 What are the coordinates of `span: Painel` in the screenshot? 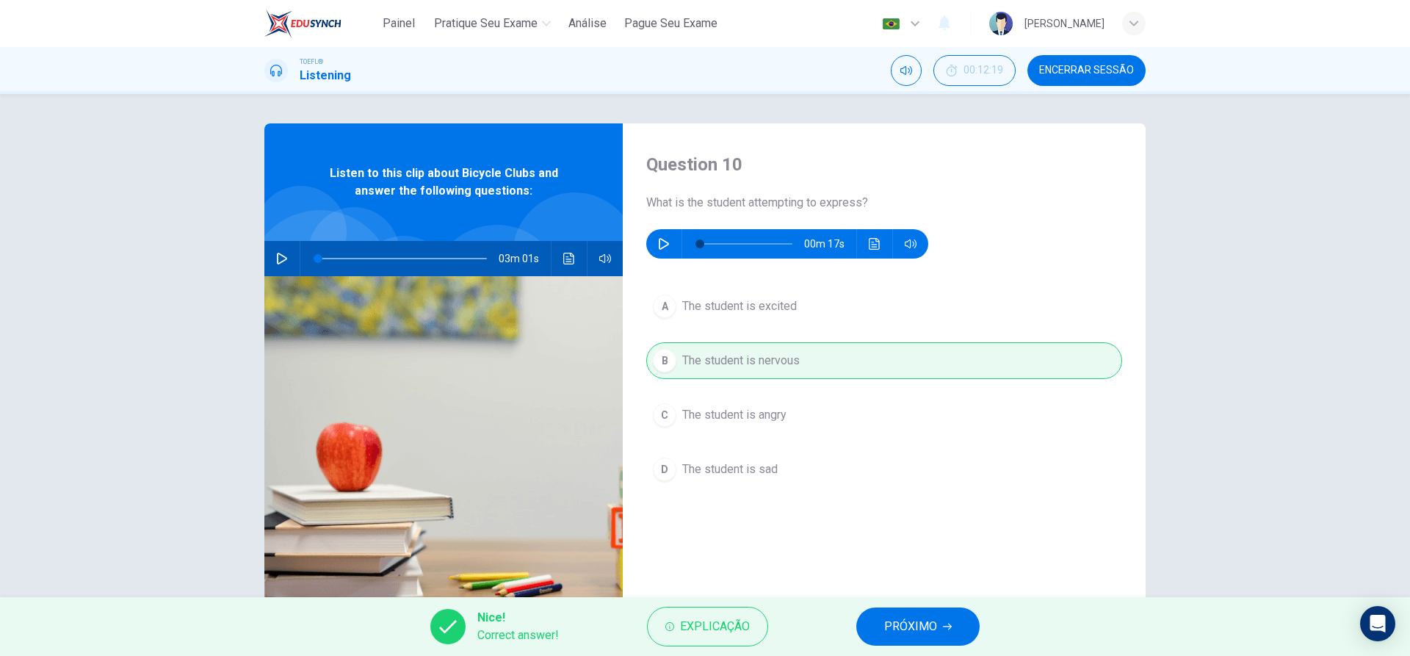 It's located at (399, 23).